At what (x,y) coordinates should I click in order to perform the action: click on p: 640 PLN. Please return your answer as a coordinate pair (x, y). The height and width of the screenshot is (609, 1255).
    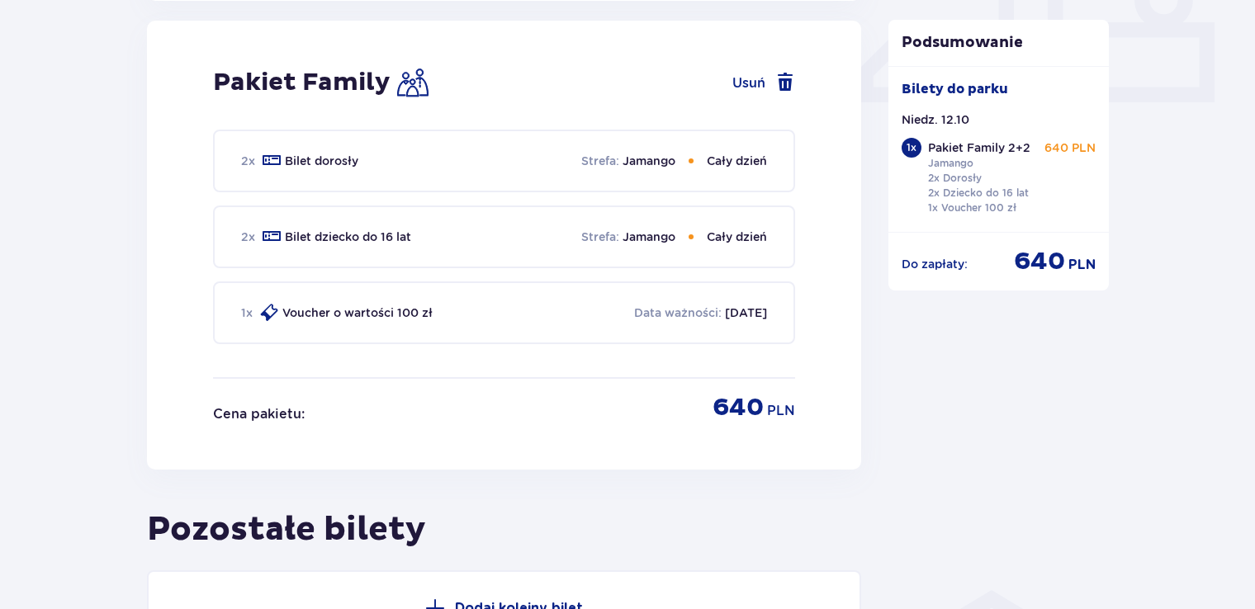
    Looking at the image, I should click on (1070, 148).